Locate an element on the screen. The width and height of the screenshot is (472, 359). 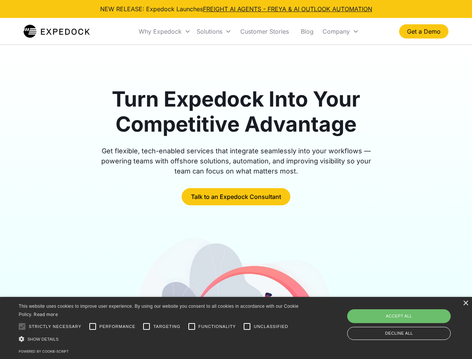
a: Powered by cookie-script is located at coordinates (44, 351).